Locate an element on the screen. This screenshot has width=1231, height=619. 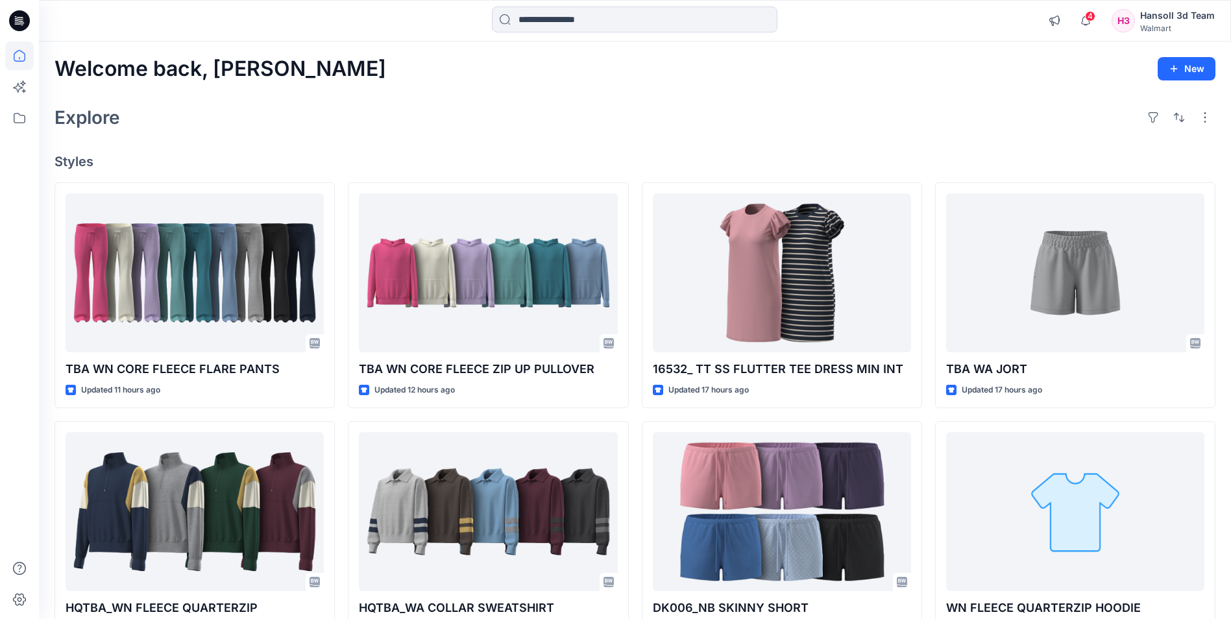
a: TBA WN CORE FLEECE FLARE PANTS is located at coordinates (195, 273).